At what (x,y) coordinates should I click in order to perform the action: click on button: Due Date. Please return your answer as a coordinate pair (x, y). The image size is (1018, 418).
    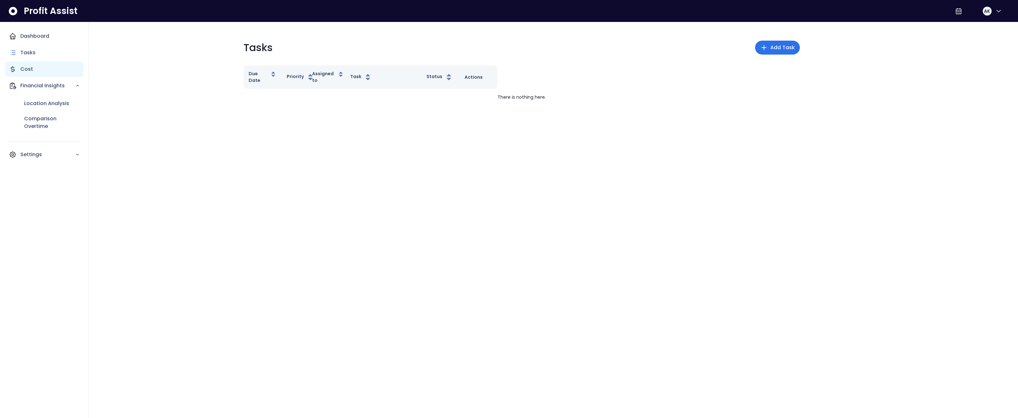
    Looking at the image, I should click on (263, 77).